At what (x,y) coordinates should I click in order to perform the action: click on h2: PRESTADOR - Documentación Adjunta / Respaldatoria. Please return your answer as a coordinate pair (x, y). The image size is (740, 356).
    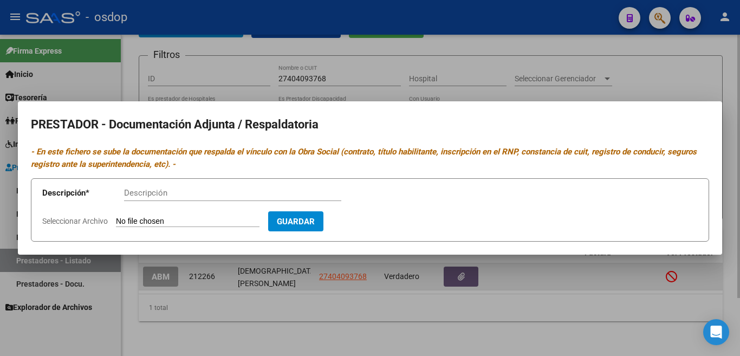
    Looking at the image, I should click on (370, 125).